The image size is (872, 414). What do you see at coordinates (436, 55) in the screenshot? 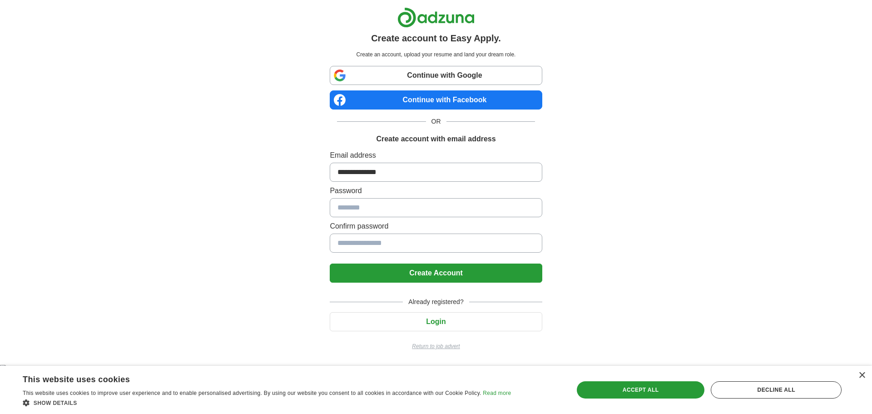
I see `p: Create an account, upload your resume and land your dream role.` at bounding box center [436, 55].